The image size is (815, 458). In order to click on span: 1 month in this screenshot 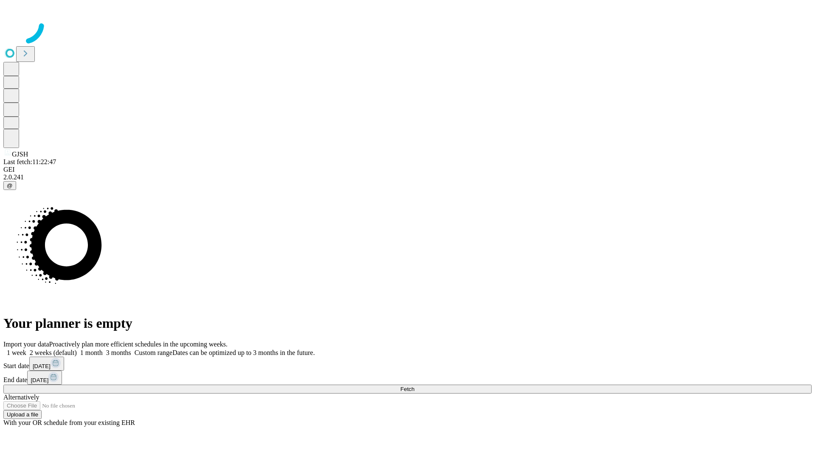, I will do `click(91, 353)`.